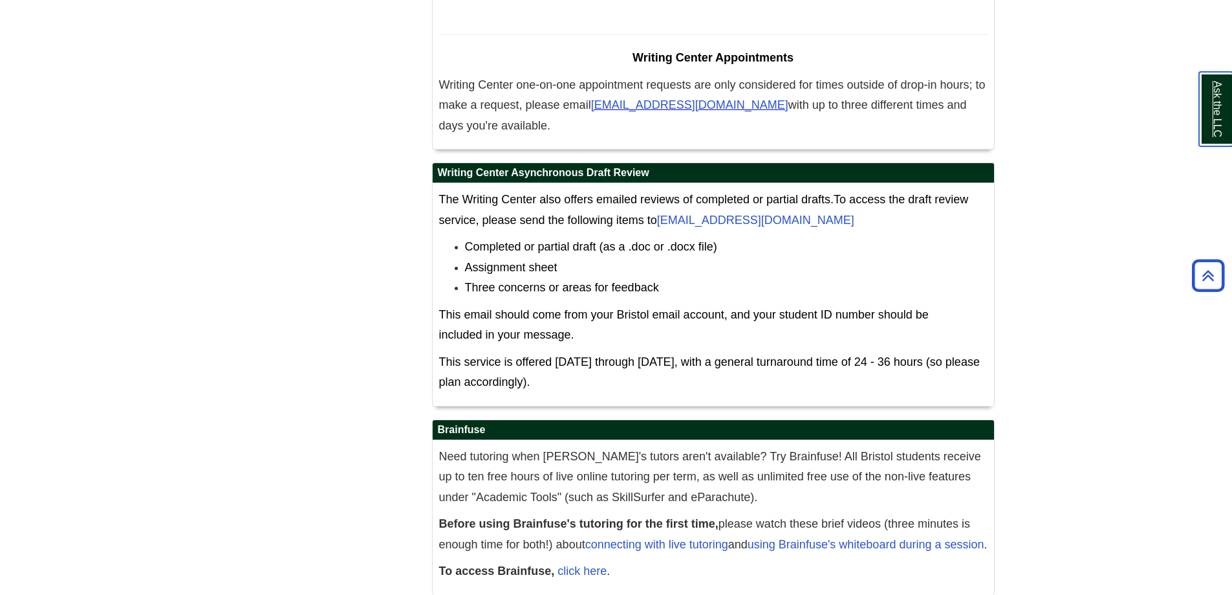  What do you see at coordinates (582, 571) in the screenshot?
I see `a: click here` at bounding box center [582, 571].